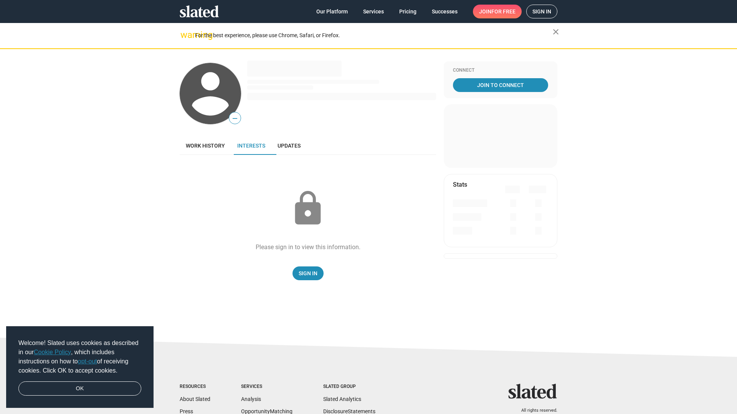  I want to click on div: Services, so click(267, 387).